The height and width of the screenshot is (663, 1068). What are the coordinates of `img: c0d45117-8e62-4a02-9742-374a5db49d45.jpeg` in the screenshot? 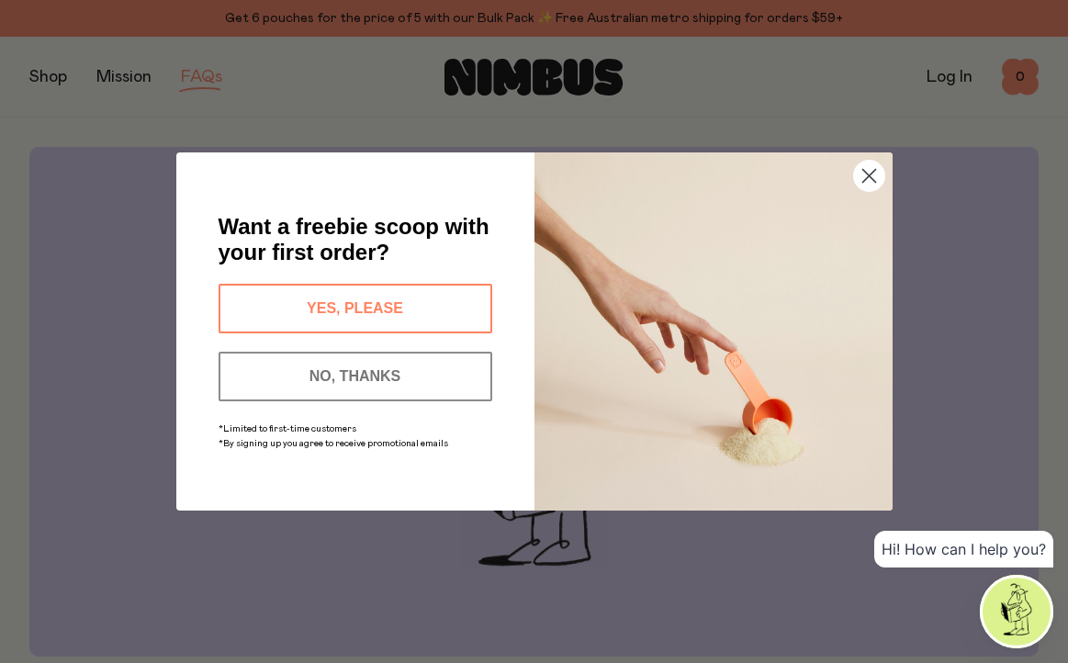 It's located at (713, 331).